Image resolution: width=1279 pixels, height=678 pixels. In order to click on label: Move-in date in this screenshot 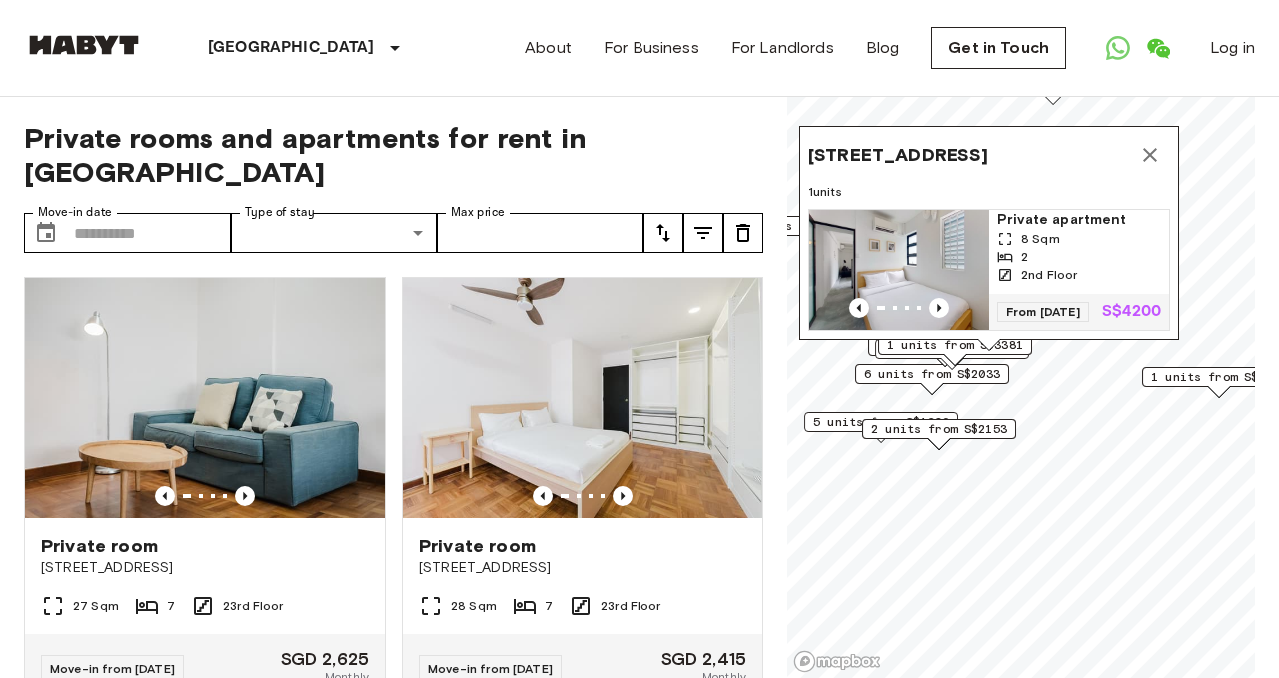, I will do `click(75, 212)`.